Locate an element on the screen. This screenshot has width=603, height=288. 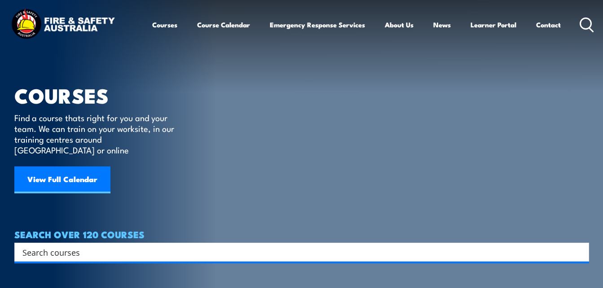
a: View Full Calendar is located at coordinates (62, 180).